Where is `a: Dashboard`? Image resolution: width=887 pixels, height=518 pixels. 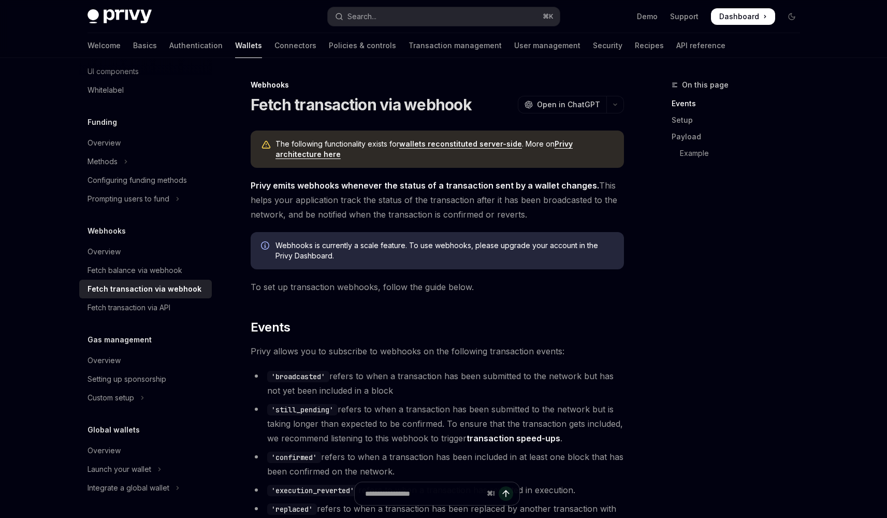 a: Dashboard is located at coordinates (743, 17).